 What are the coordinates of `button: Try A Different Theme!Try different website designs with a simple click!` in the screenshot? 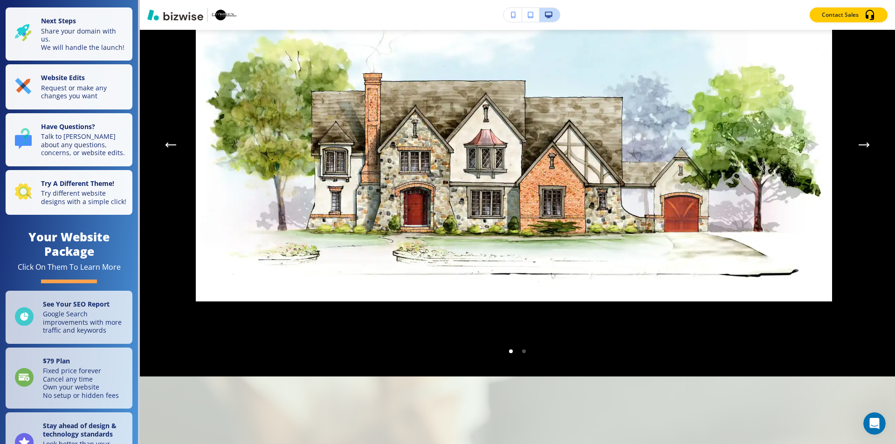 It's located at (69, 193).